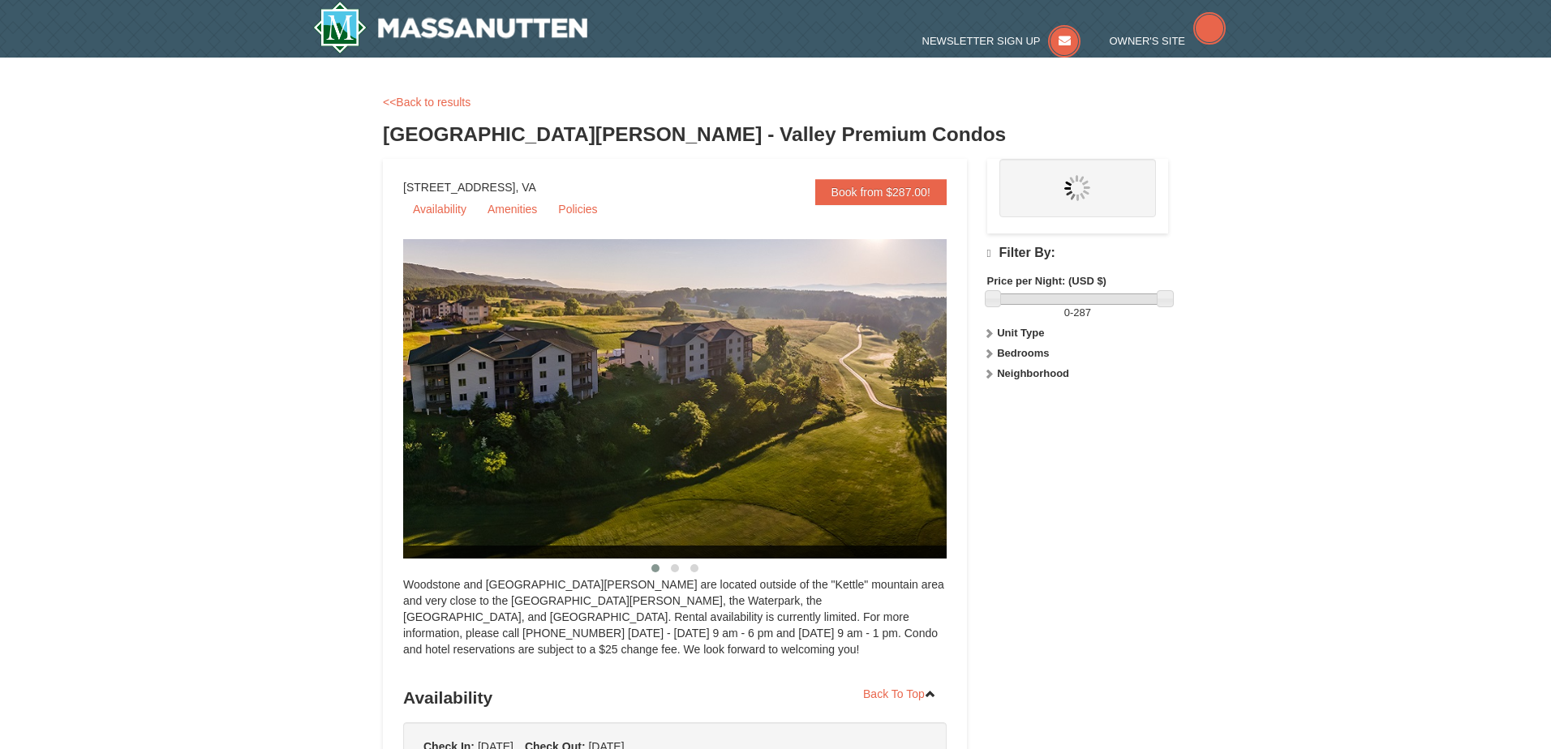 Image resolution: width=1551 pixels, height=749 pixels. I want to click on a: Book from $287.00!, so click(881, 192).